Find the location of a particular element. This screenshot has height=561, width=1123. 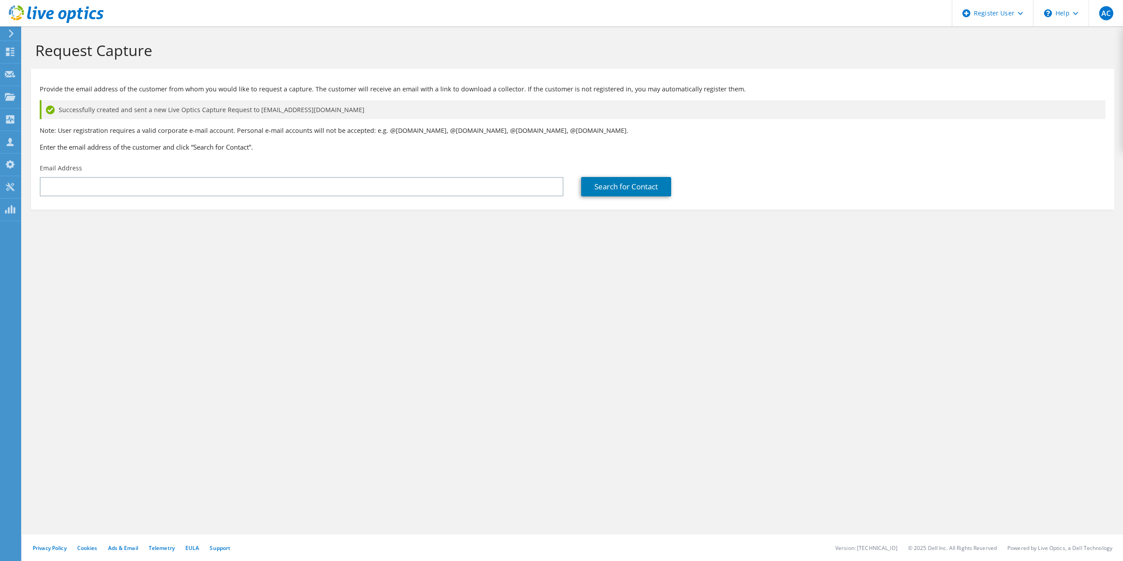

p: Note: User registration requires a valid corporate e-mail account. Personal e-mail accounts will ... is located at coordinates (572, 131).